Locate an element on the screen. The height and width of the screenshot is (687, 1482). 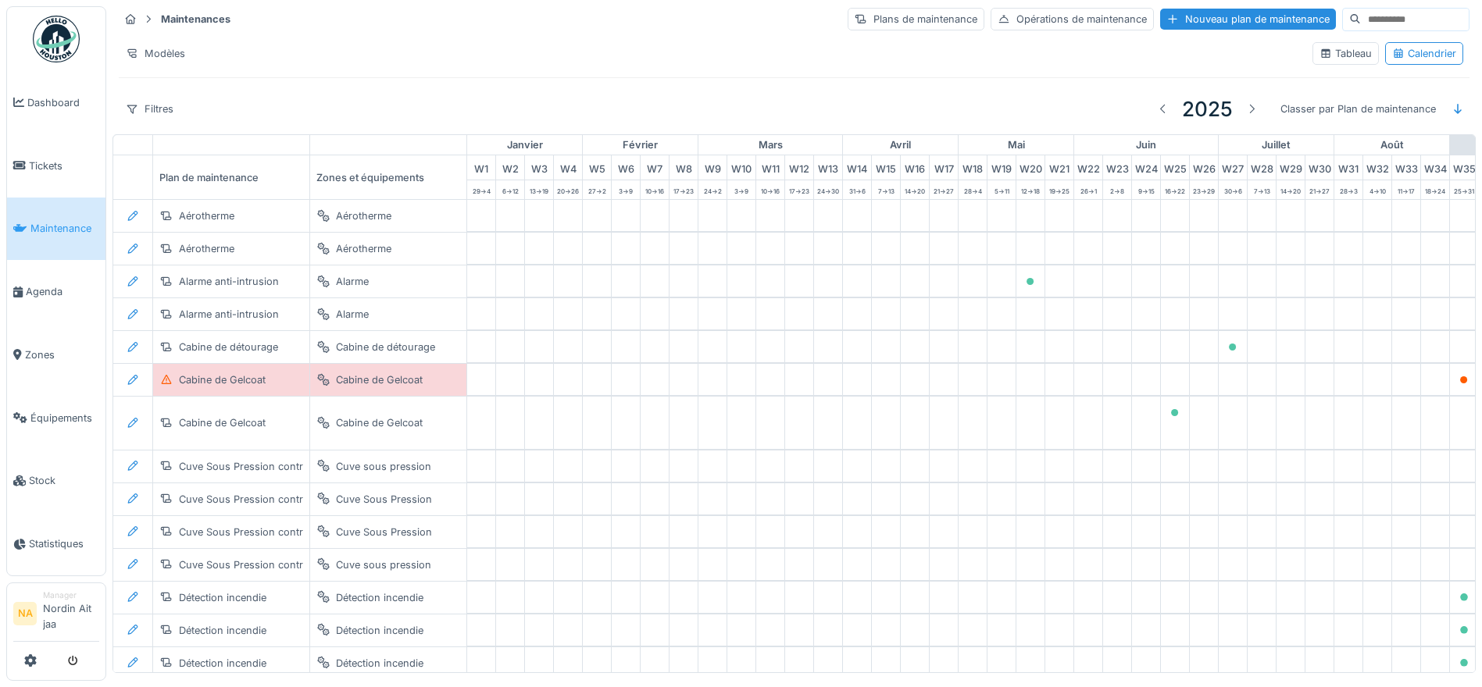
div: W 23 is located at coordinates (1117, 167).